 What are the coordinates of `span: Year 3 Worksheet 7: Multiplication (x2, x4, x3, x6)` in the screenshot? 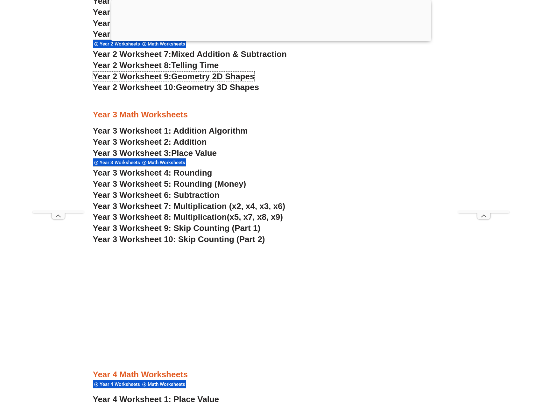 It's located at (189, 206).